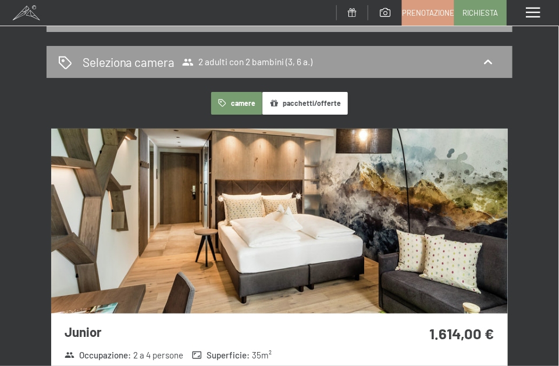 The width and height of the screenshot is (559, 366). I want to click on span: 35 m², so click(262, 355).